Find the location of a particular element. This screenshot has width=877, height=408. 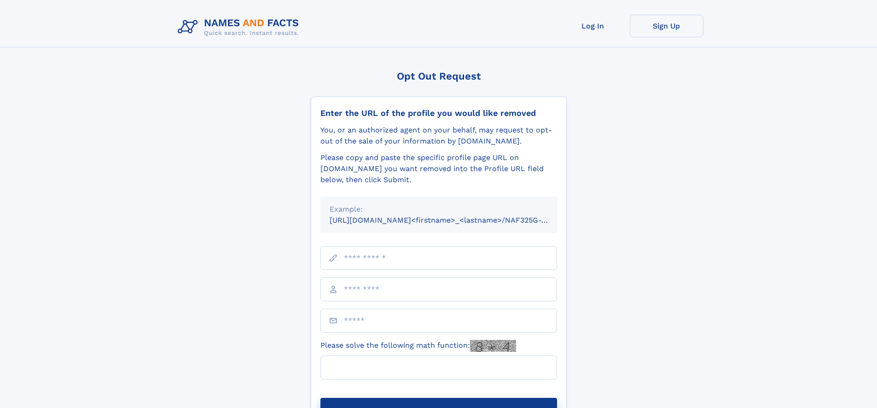

a: Log In is located at coordinates (593, 26).